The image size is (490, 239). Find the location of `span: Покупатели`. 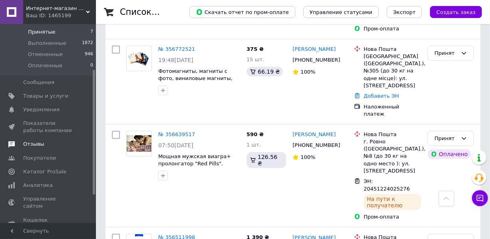

span: Покупатели is located at coordinates (40, 158).